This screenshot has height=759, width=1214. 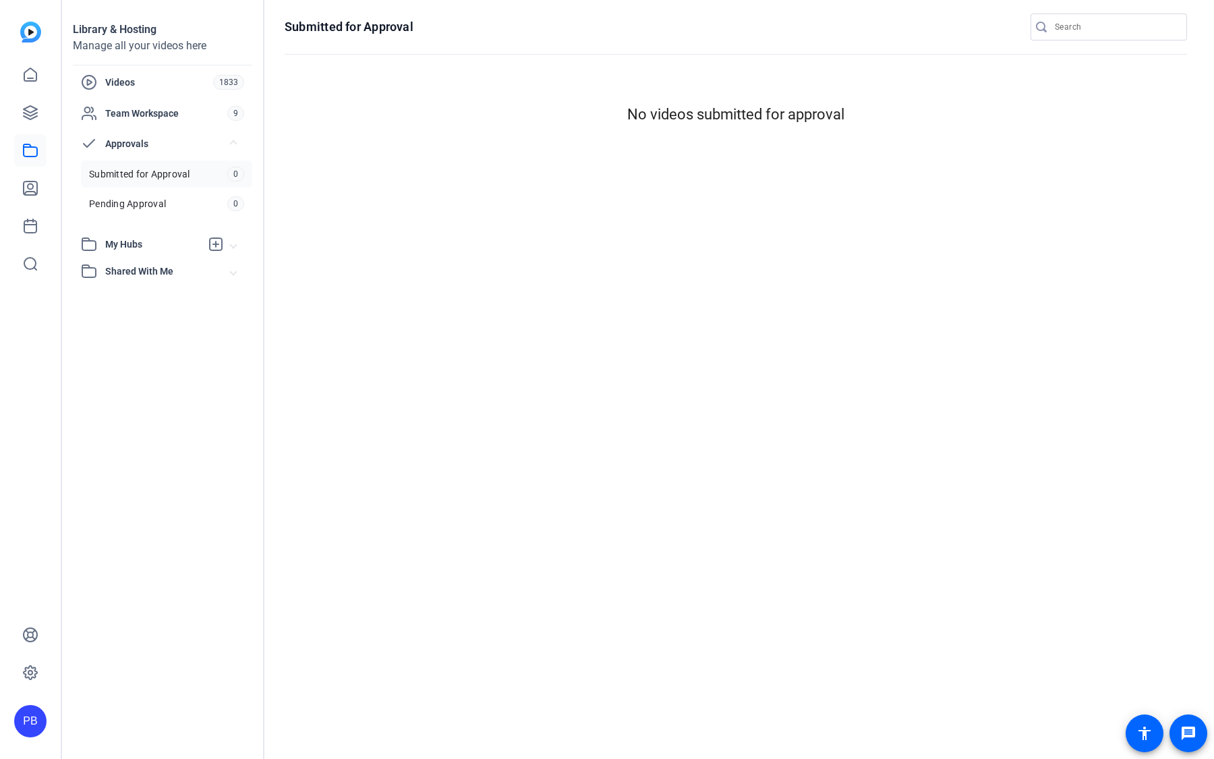 I want to click on input: Search, so click(x=1116, y=27).